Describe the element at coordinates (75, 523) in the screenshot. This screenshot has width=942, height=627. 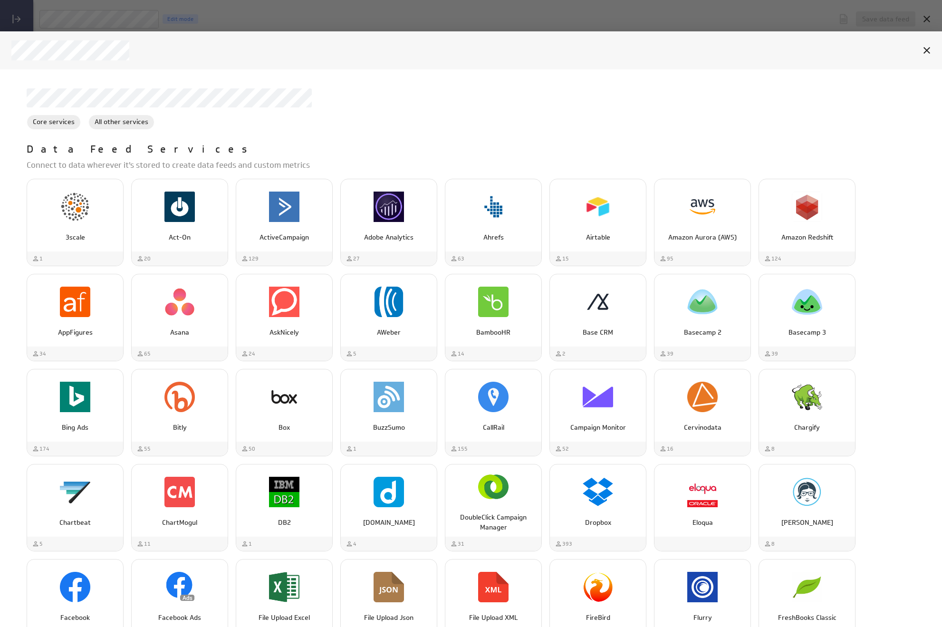
I see `p: Chartbeat` at that location.